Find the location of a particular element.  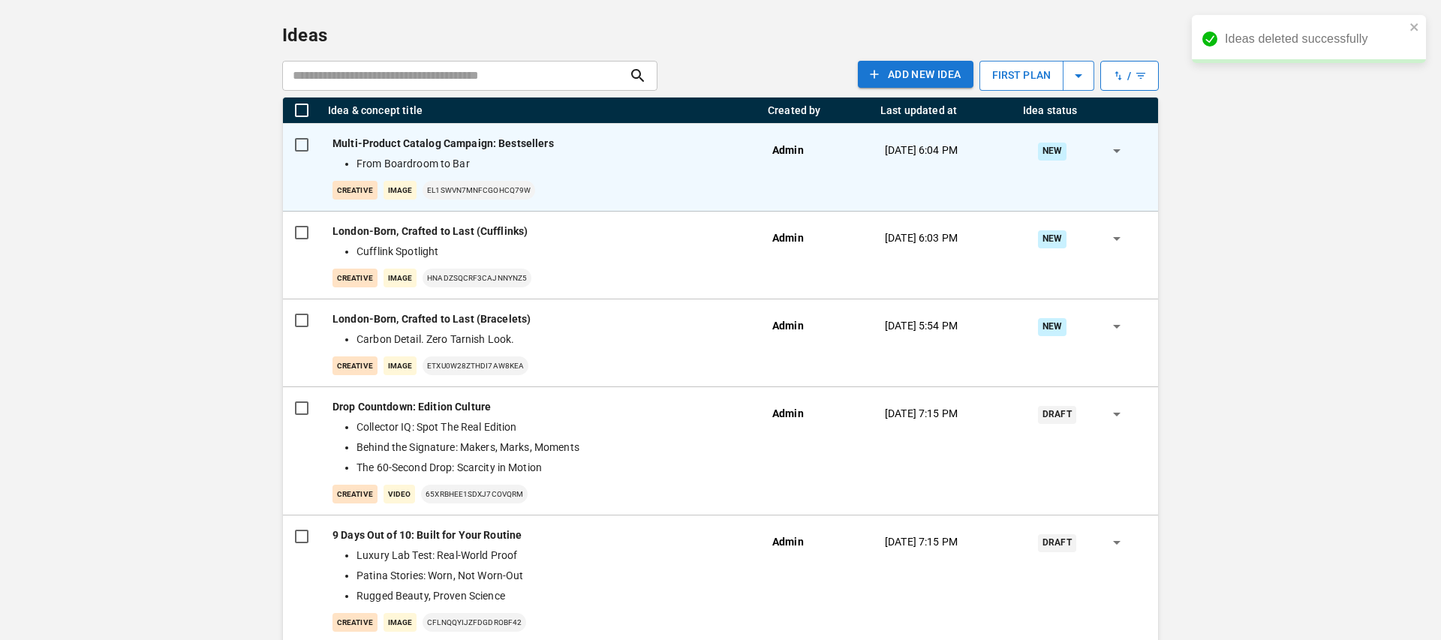

li: The 60-Second Drop: Scarcity in Motion is located at coordinates (549, 468).